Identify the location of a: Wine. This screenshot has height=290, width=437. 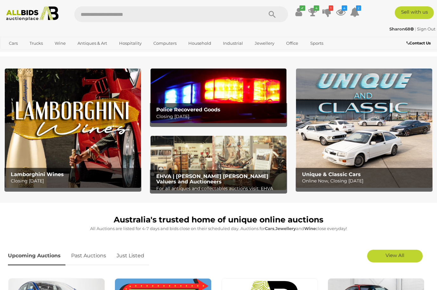
(60, 43).